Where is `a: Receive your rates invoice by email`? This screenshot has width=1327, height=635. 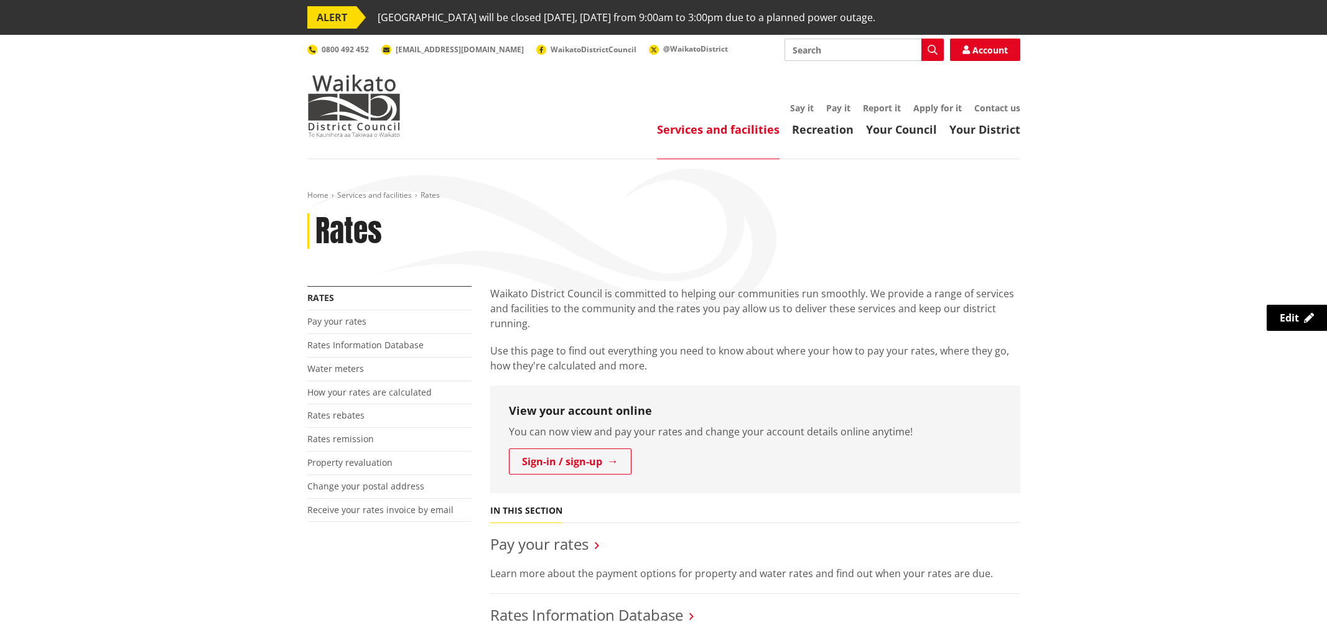
a: Receive your rates invoice by email is located at coordinates (380, 509).